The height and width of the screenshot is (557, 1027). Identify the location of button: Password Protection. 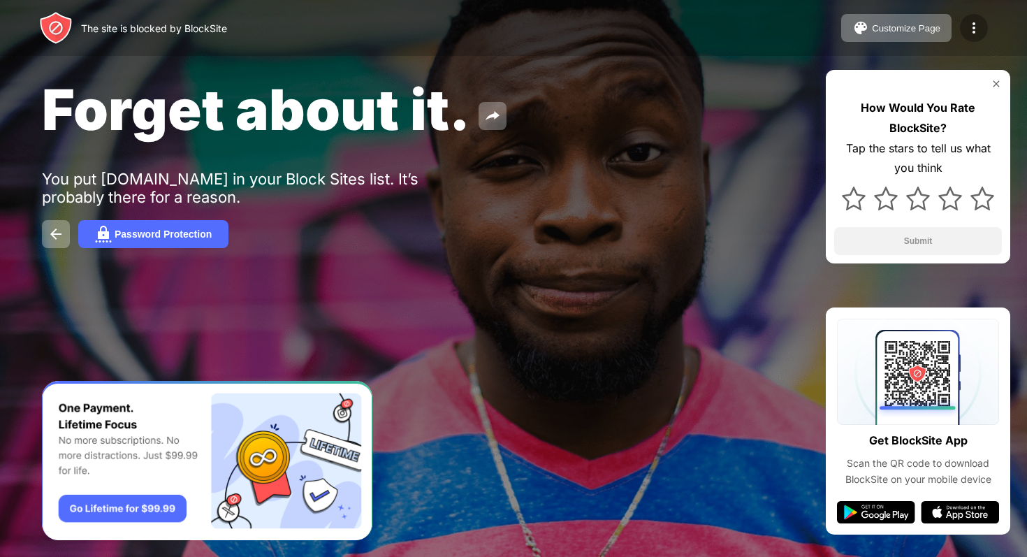
(153, 234).